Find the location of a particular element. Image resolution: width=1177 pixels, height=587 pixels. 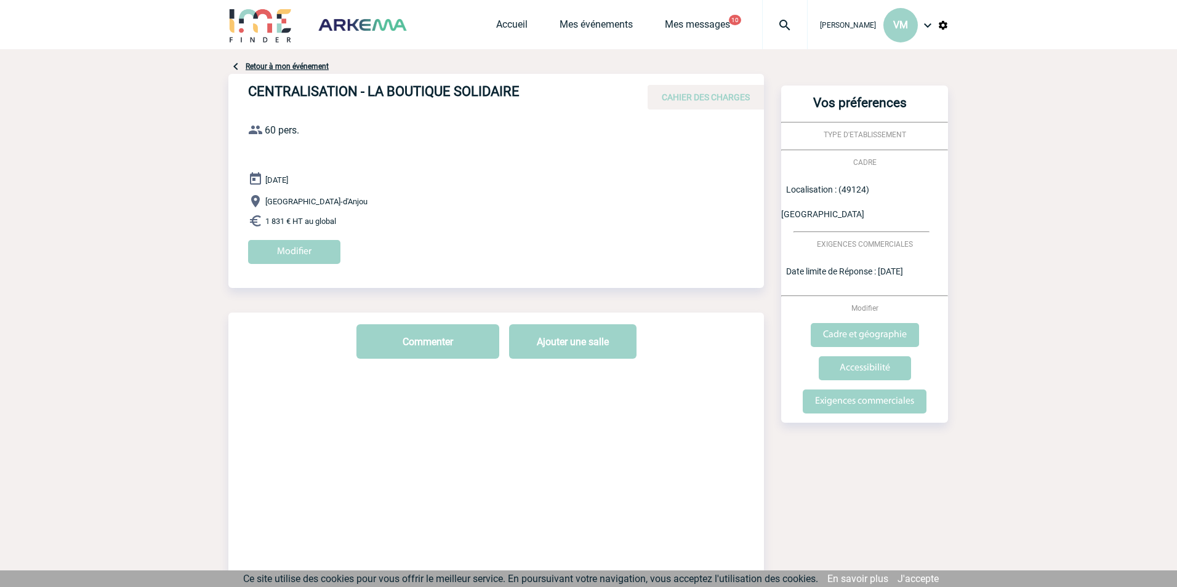

span: TYPE D'ETABLISSEMENT is located at coordinates (865, 135).